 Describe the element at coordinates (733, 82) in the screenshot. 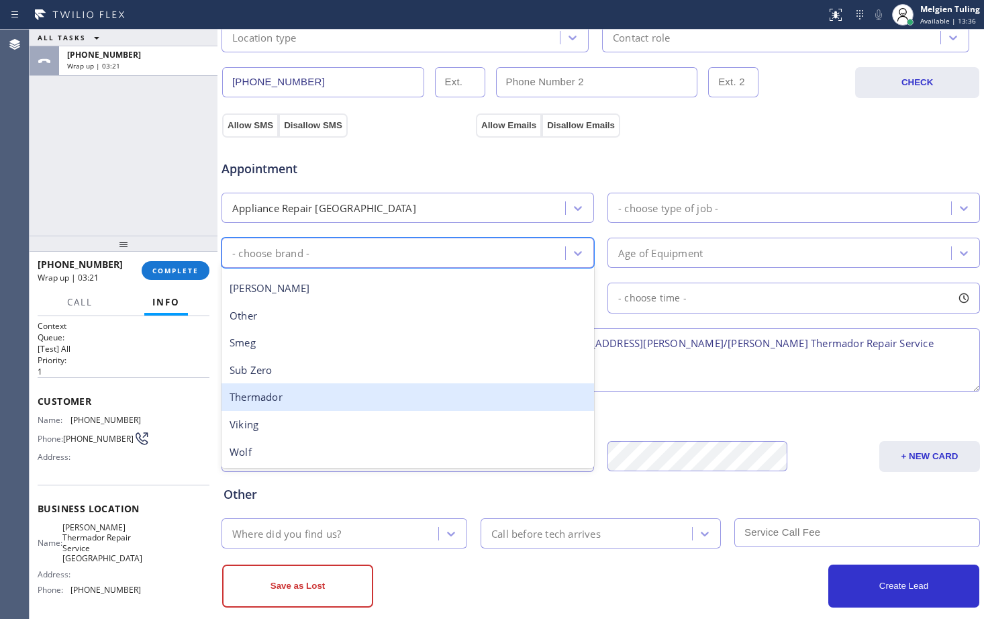

I see `input: Ext. 2` at that location.